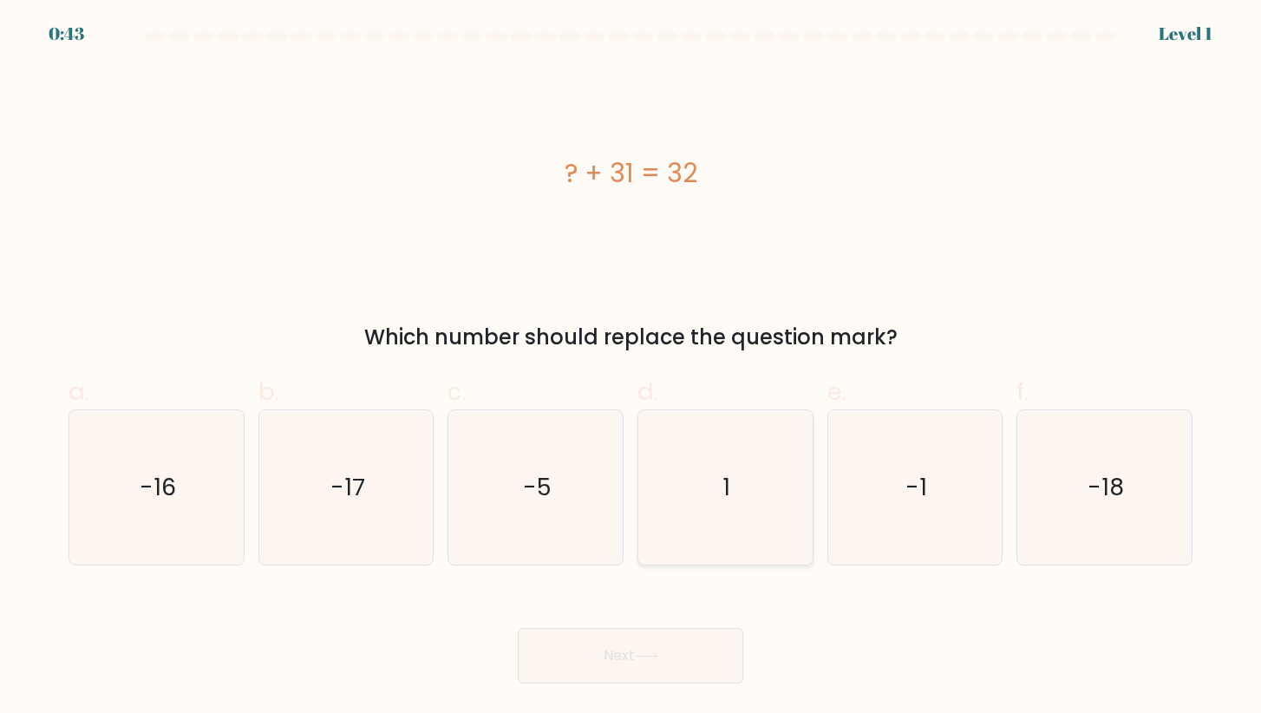  Describe the element at coordinates (537, 486) in the screenshot. I see `text: -5` at that location.